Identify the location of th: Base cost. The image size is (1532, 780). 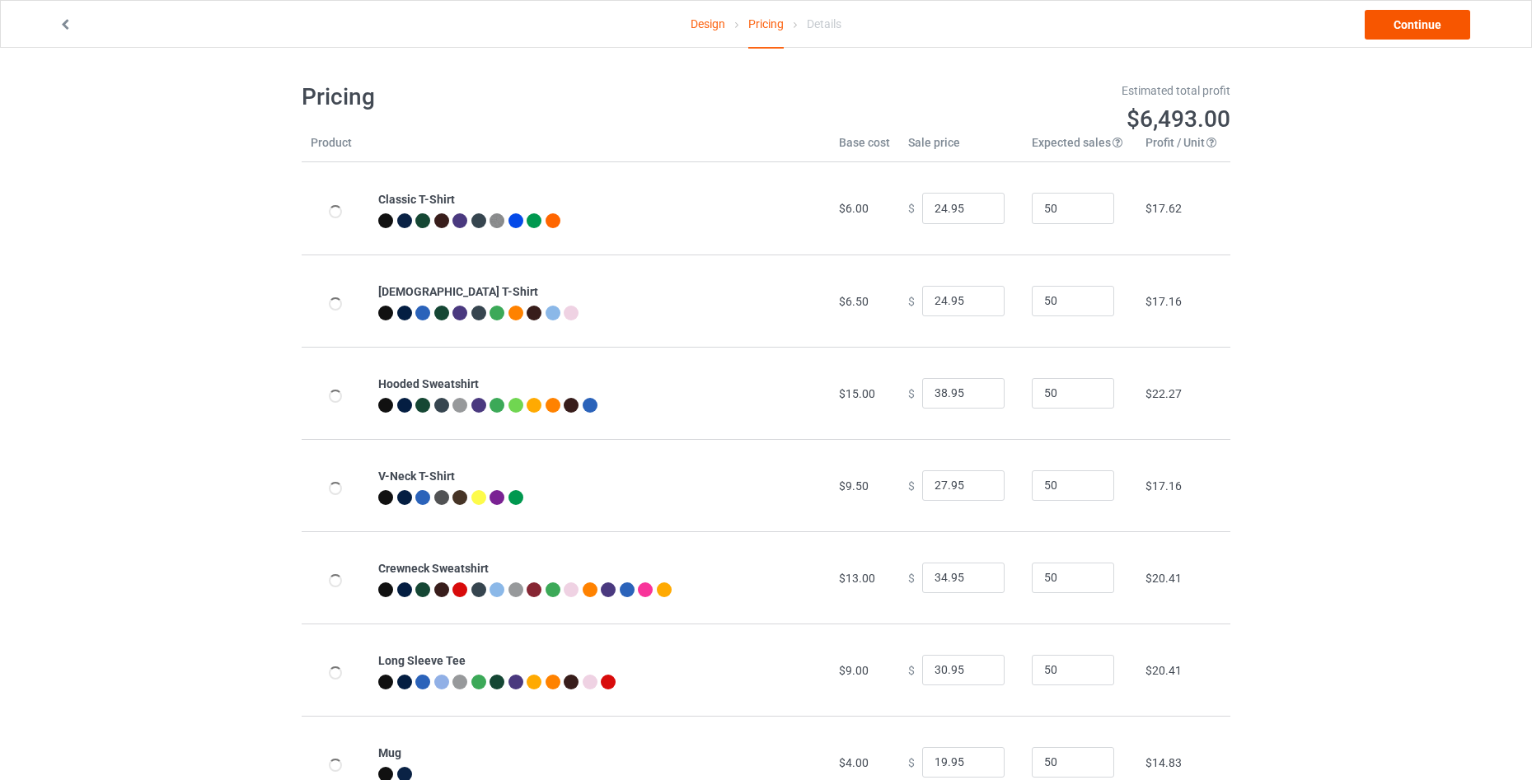
(864, 148).